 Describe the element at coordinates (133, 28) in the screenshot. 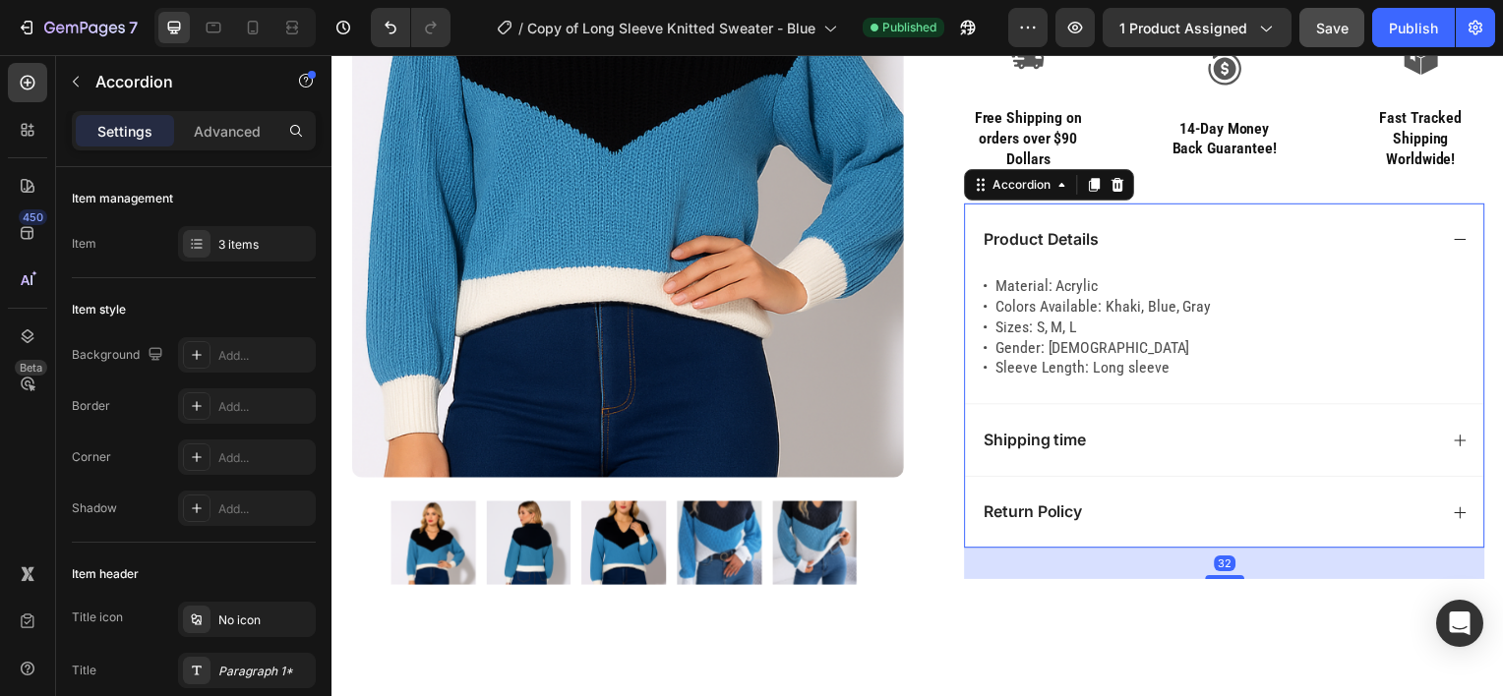

I see `p: 7` at that location.